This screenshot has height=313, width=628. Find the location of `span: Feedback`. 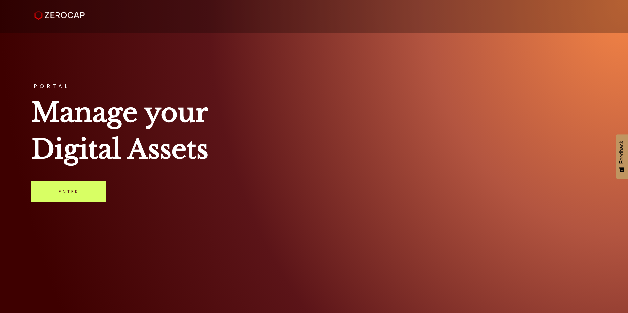

span: Feedback is located at coordinates (622, 152).